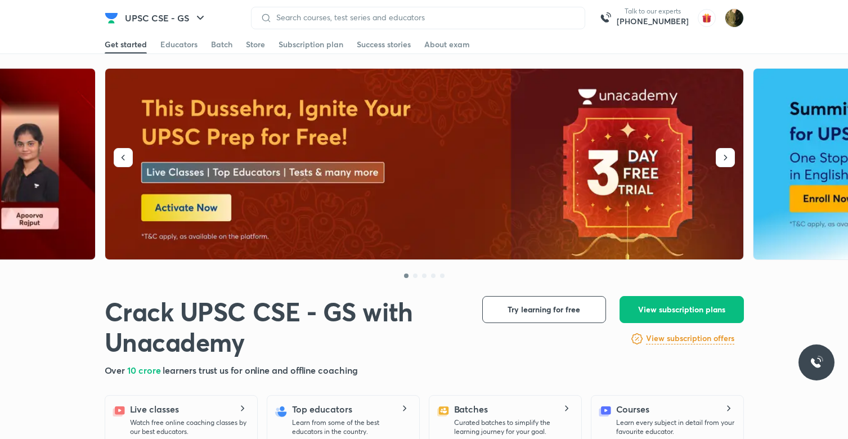 The height and width of the screenshot is (439, 848). Describe the element at coordinates (384, 44) in the screenshot. I see `a: Success stories` at that location.